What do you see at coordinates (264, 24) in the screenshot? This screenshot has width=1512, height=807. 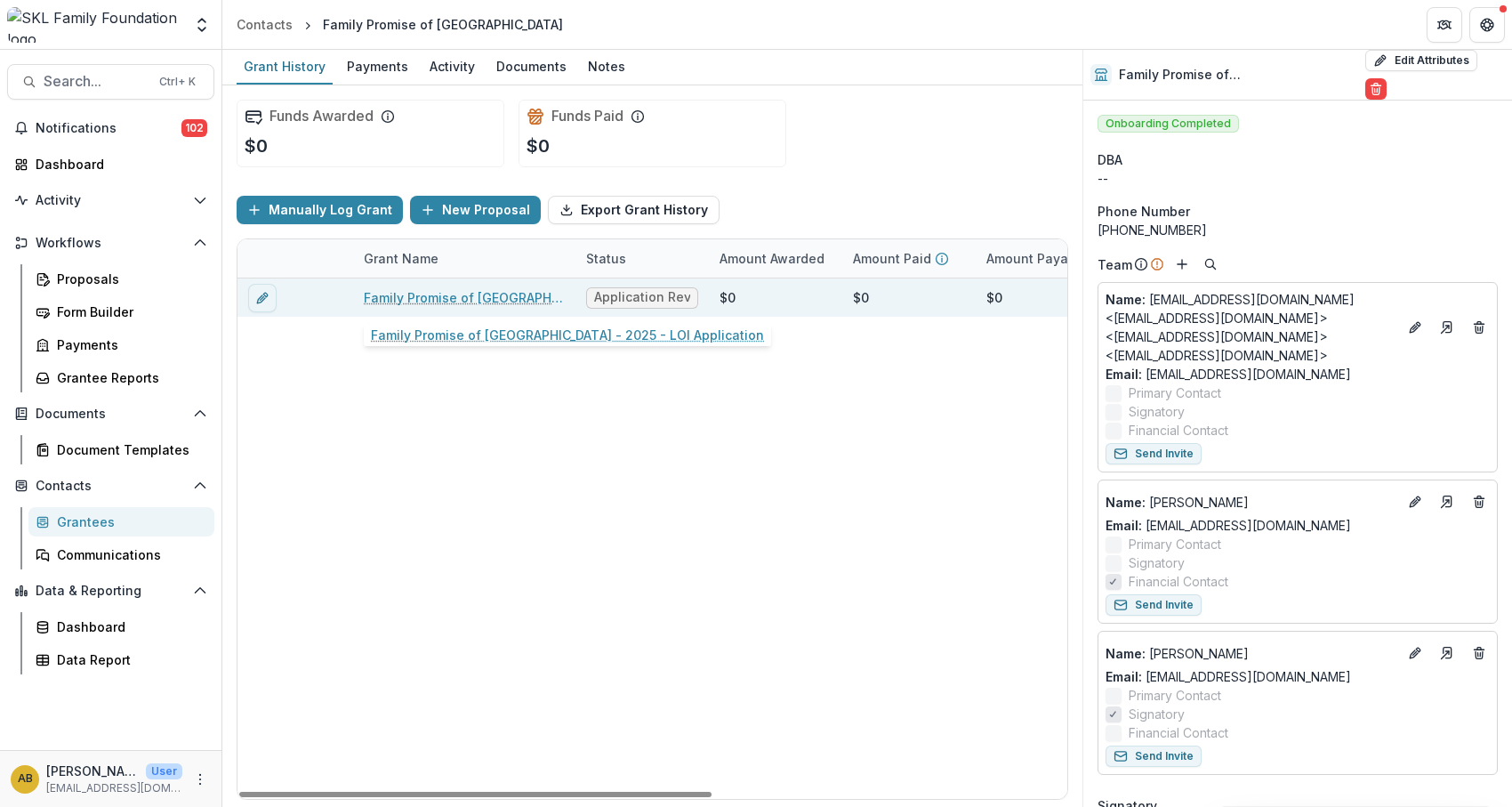 I see `a: Contacts` at bounding box center [264, 24].